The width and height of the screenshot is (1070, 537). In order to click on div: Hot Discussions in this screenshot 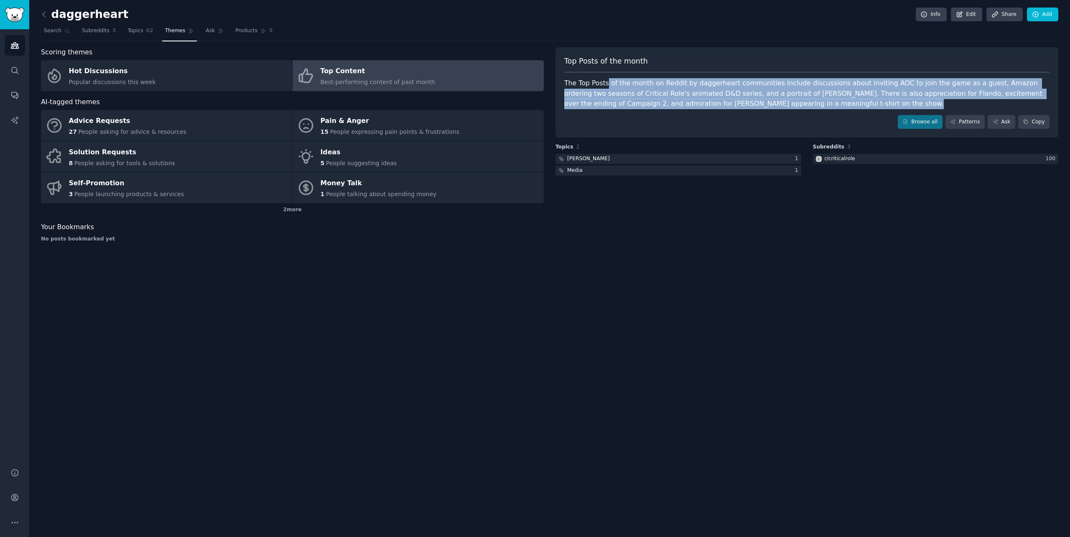, I will do `click(112, 71)`.